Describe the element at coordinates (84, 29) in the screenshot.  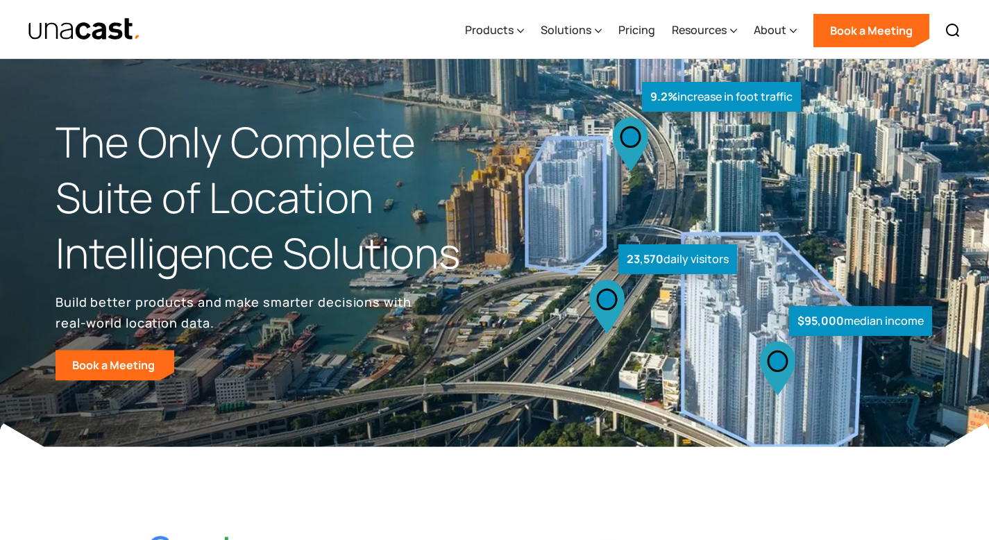
I see `img: Unacast text logo` at that location.